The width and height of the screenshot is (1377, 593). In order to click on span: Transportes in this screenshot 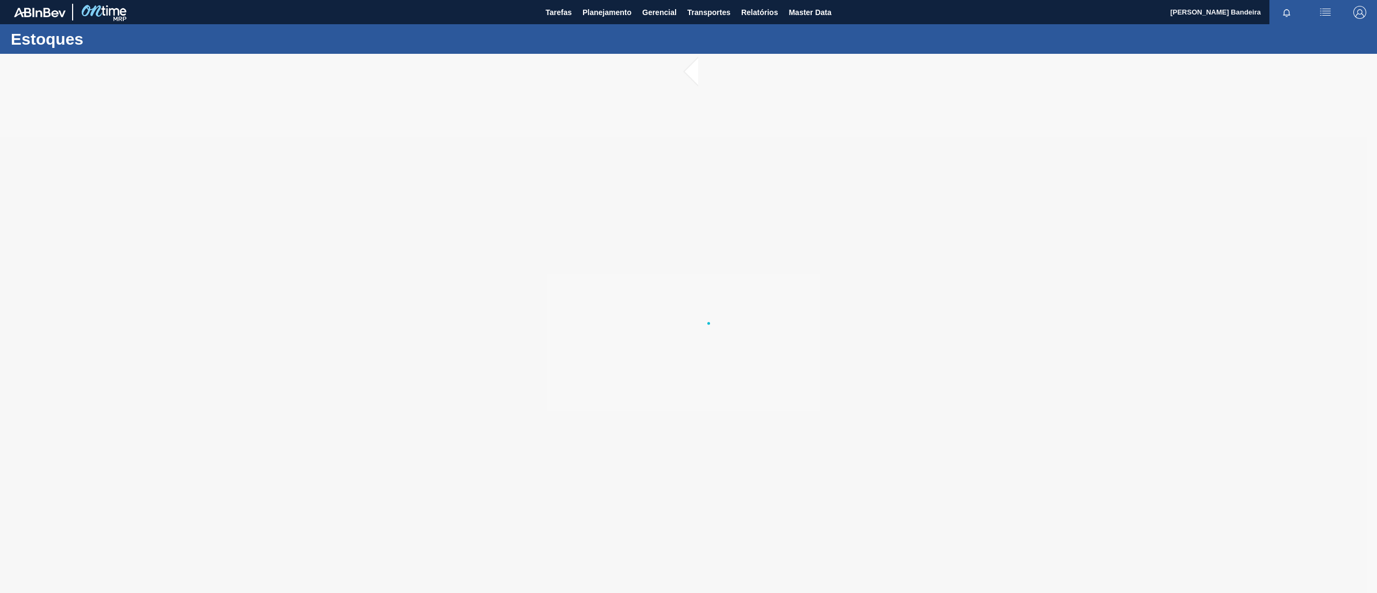, I will do `click(709, 12)`.